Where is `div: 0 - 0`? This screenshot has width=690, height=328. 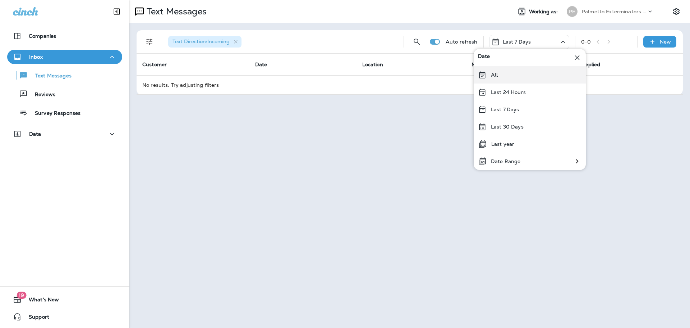 div: 0 - 0 is located at coordinates (586, 42).